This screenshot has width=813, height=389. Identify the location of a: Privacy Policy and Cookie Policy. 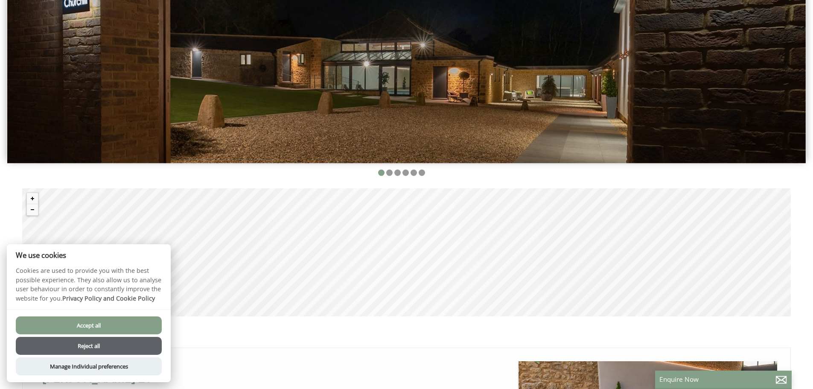
(108, 298).